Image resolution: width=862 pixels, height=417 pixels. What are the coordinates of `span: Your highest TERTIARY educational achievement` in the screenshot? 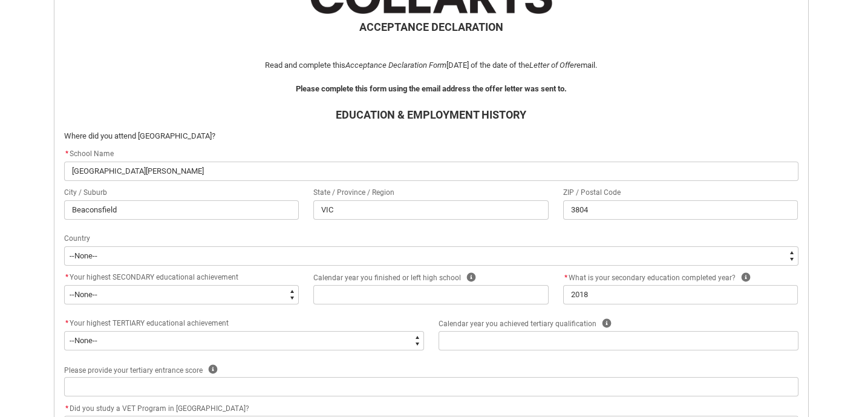 It's located at (149, 323).